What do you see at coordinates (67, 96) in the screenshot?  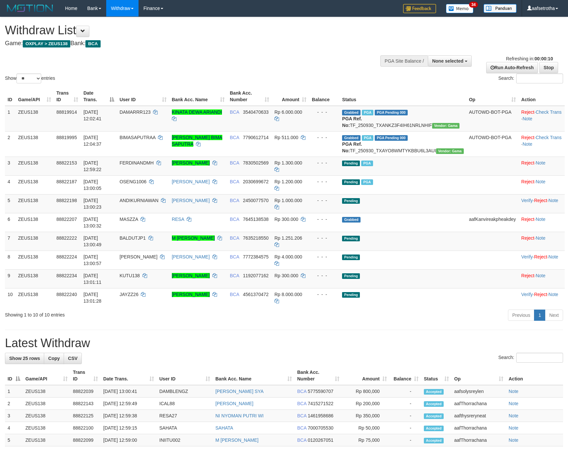 I see `th: Trans ID: activate to sort column ascending` at bounding box center [67, 96].